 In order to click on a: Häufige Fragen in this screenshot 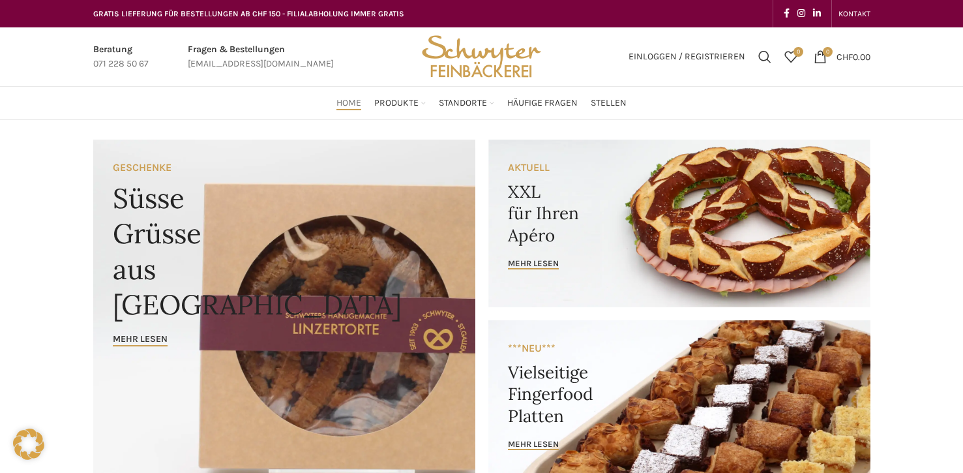, I will do `click(543, 103)`.